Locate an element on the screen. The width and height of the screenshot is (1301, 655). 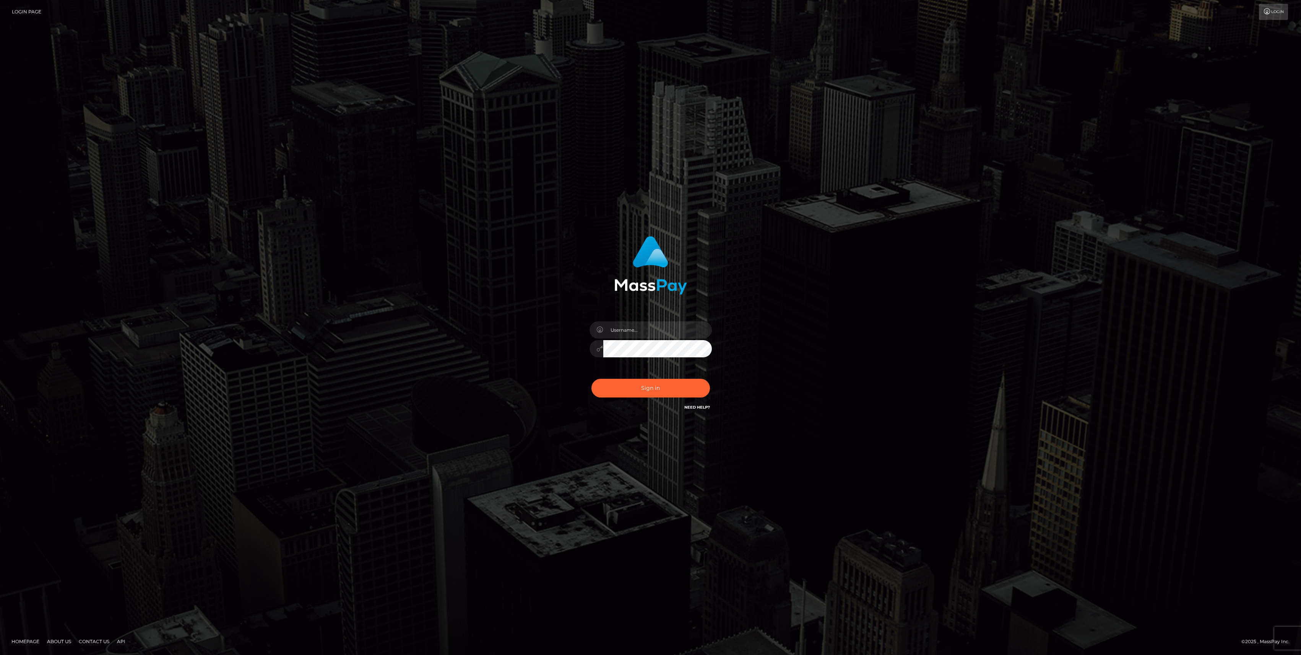
a: Contact Us is located at coordinates (94, 641).